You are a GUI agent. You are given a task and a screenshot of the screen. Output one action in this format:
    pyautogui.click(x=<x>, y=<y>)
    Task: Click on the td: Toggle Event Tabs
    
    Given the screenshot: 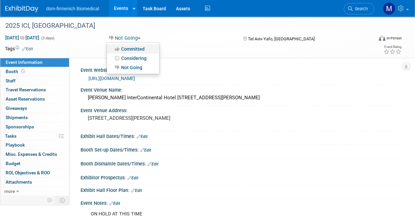 What is the action you would take?
    pyautogui.click(x=62, y=200)
    